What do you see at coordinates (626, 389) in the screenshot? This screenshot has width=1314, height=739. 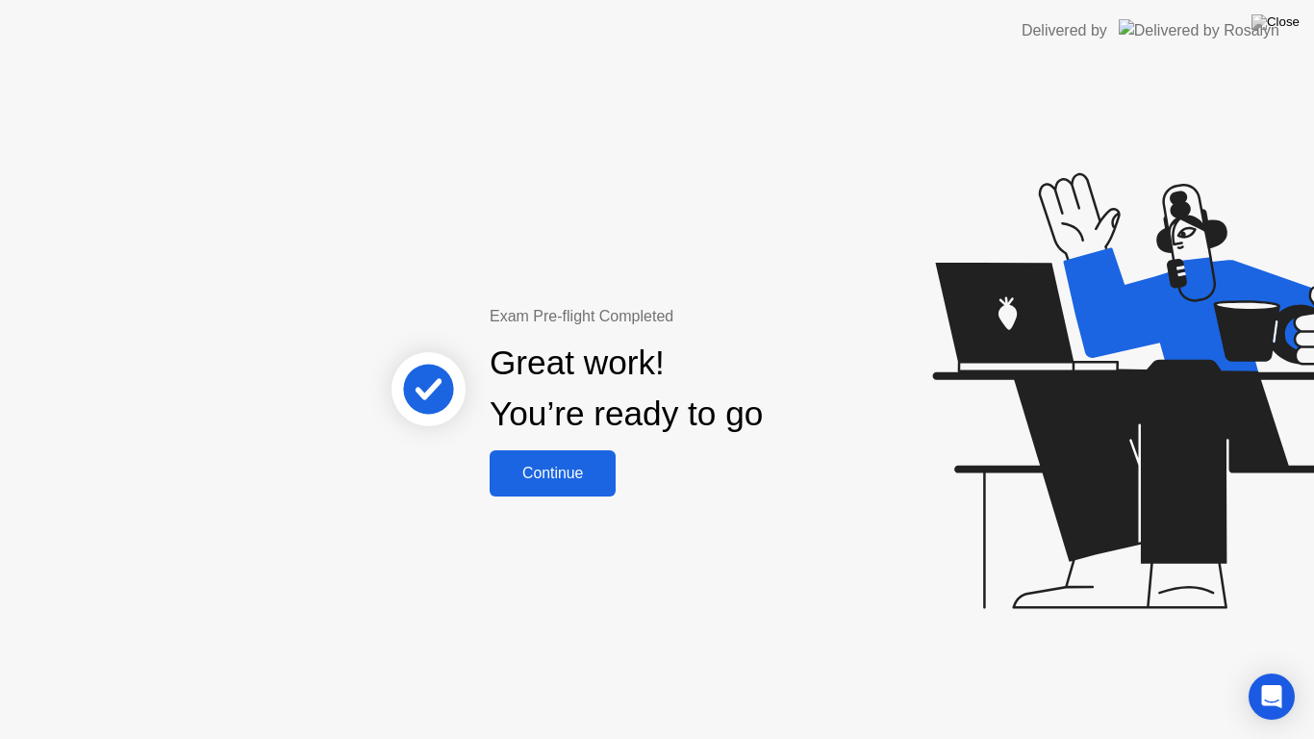 I see `div: Great work! You’re ready to go` at bounding box center [626, 389].